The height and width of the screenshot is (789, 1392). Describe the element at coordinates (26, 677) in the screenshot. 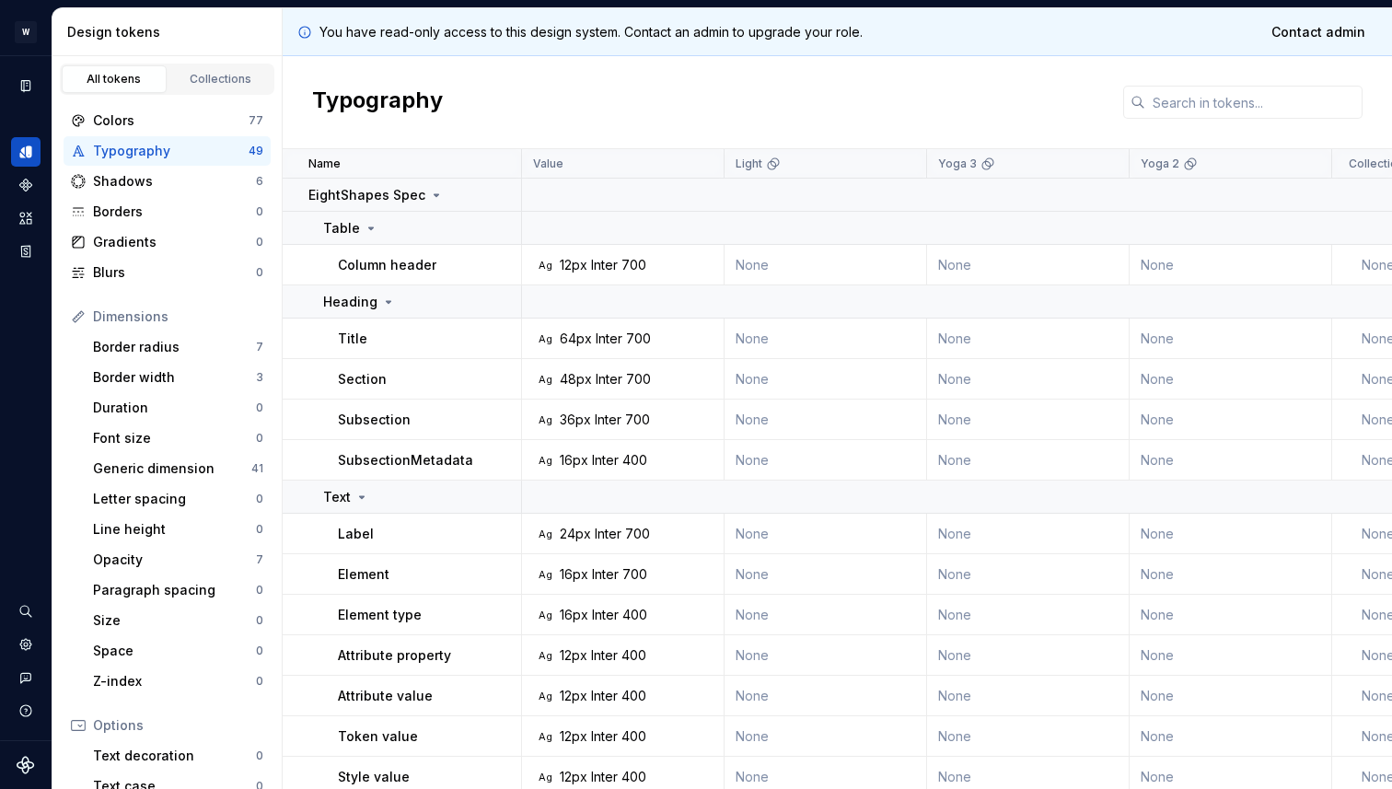

I see `div: Contact support` at that location.